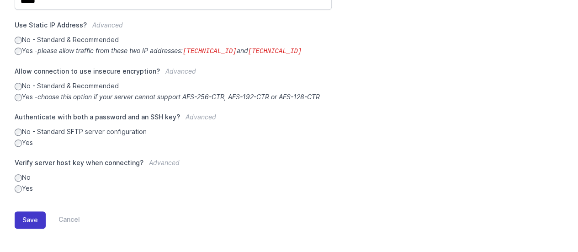 The height and width of the screenshot is (252, 578). I want to click on label: Use Static IP Address?, so click(173, 28).